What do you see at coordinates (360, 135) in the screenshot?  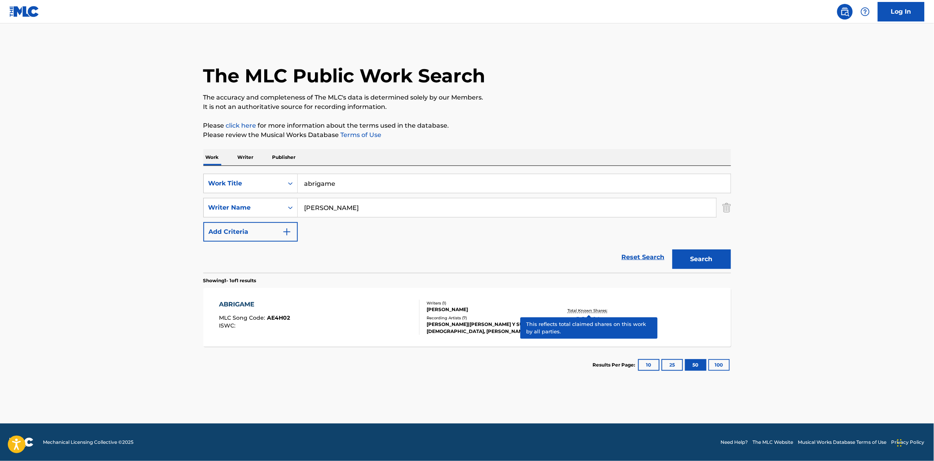 I see `a: Terms of Use` at bounding box center [360, 135].